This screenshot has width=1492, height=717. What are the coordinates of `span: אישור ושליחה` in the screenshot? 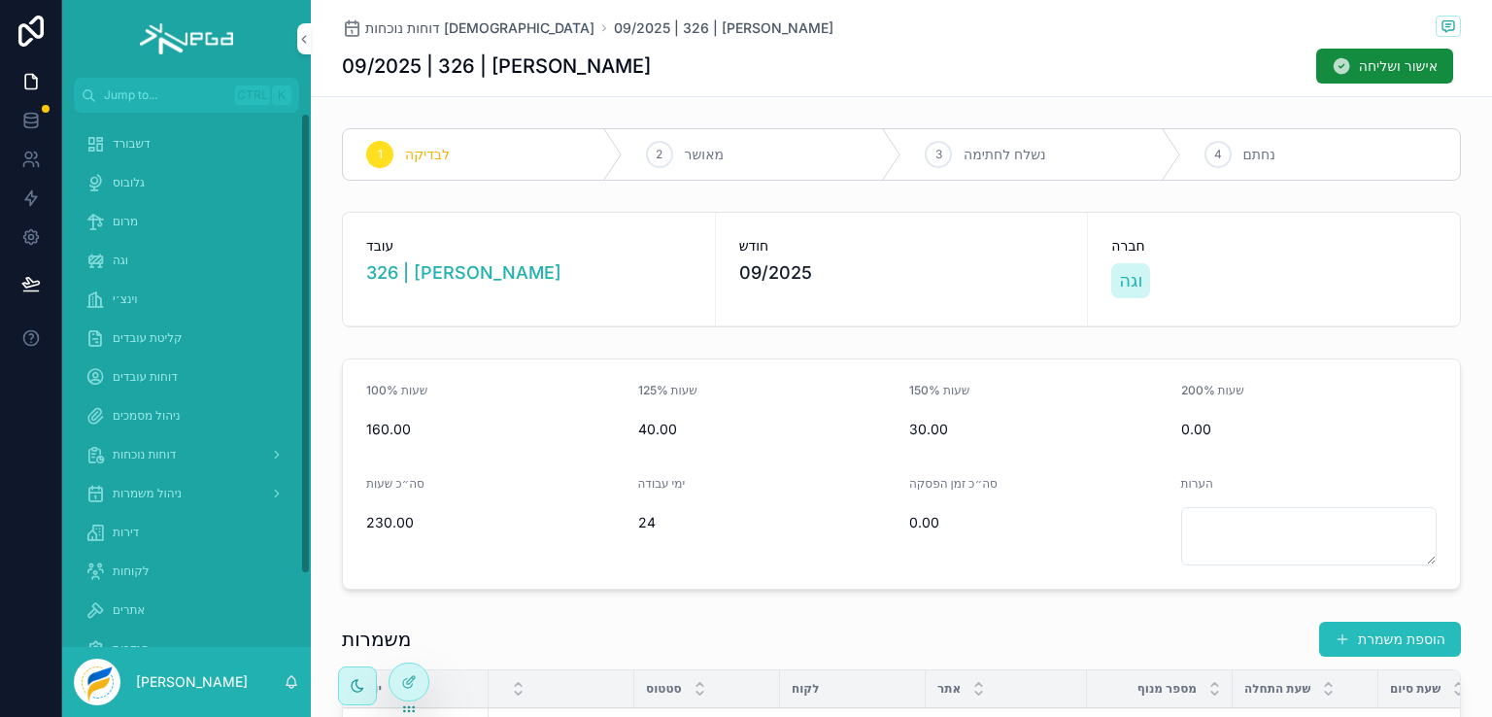 It's located at (1398, 66).